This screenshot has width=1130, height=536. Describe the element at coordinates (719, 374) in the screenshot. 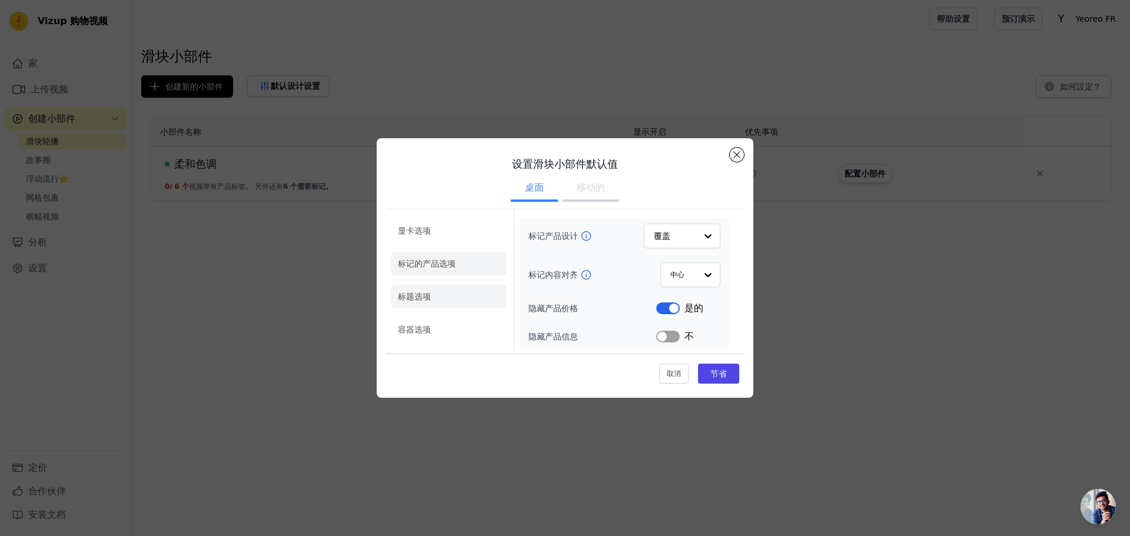

I see `font: 节省` at that location.